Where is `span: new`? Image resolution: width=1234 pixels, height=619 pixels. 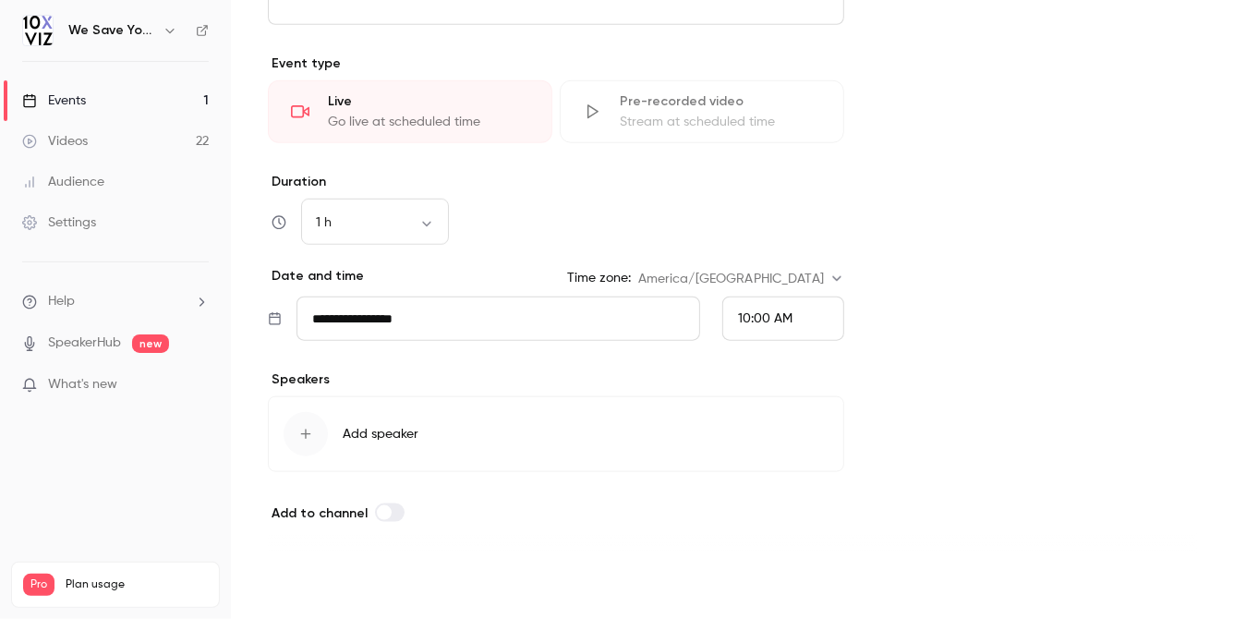
span: new is located at coordinates (151, 344).